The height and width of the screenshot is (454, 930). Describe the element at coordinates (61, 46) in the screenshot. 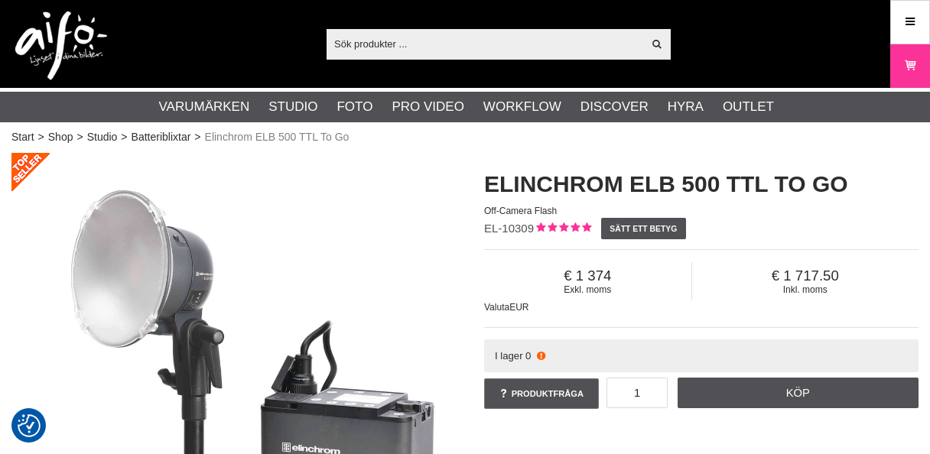

I see `img: logo.png` at that location.